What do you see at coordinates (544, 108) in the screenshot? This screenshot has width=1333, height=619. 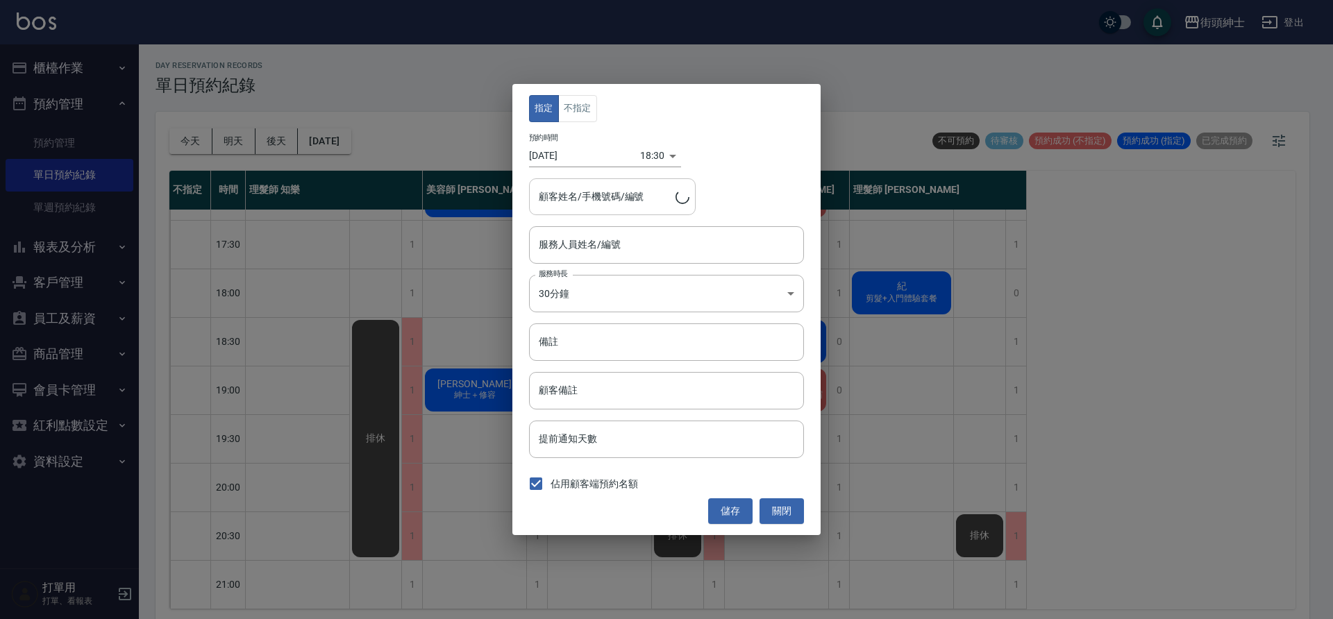 I see `button: 指定` at bounding box center [544, 108].